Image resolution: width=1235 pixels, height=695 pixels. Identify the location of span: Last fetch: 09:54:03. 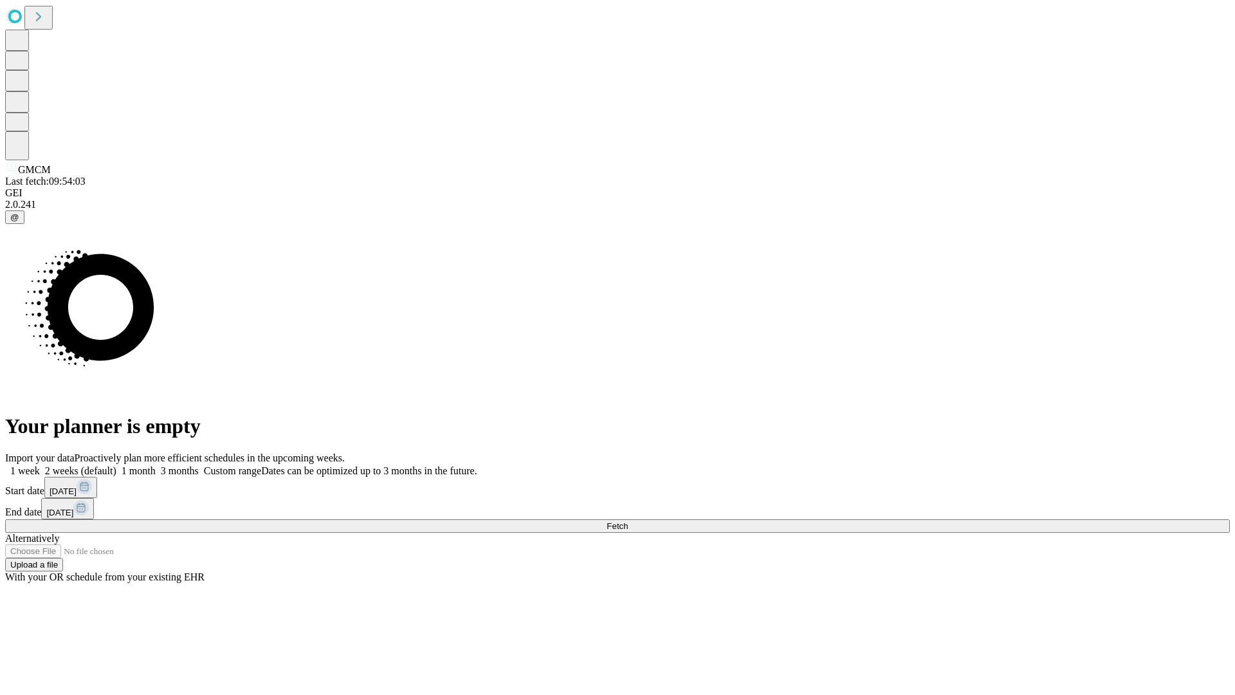
(45, 181).